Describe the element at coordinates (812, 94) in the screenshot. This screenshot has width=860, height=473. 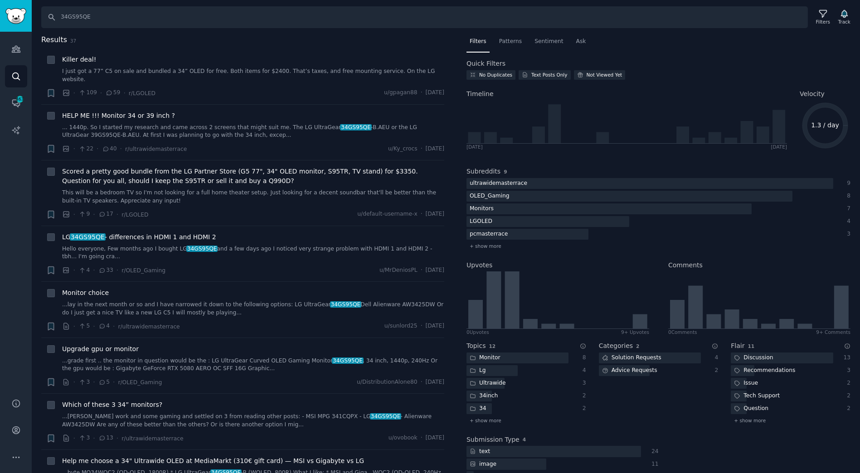
I see `span: Velocity` at that location.